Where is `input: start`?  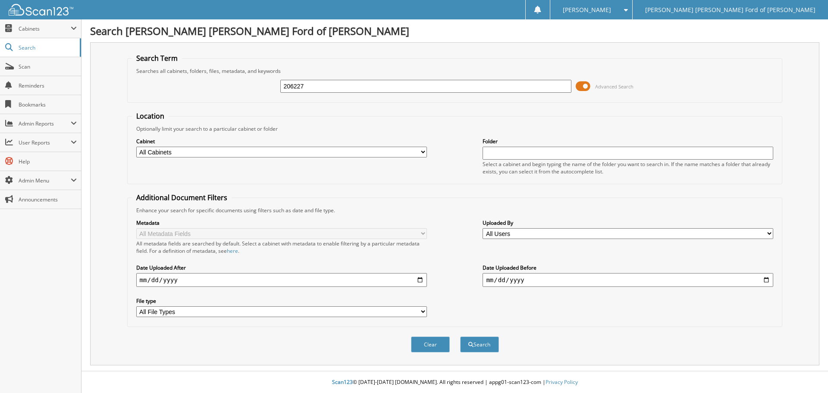 input: start is located at coordinates (281, 280).